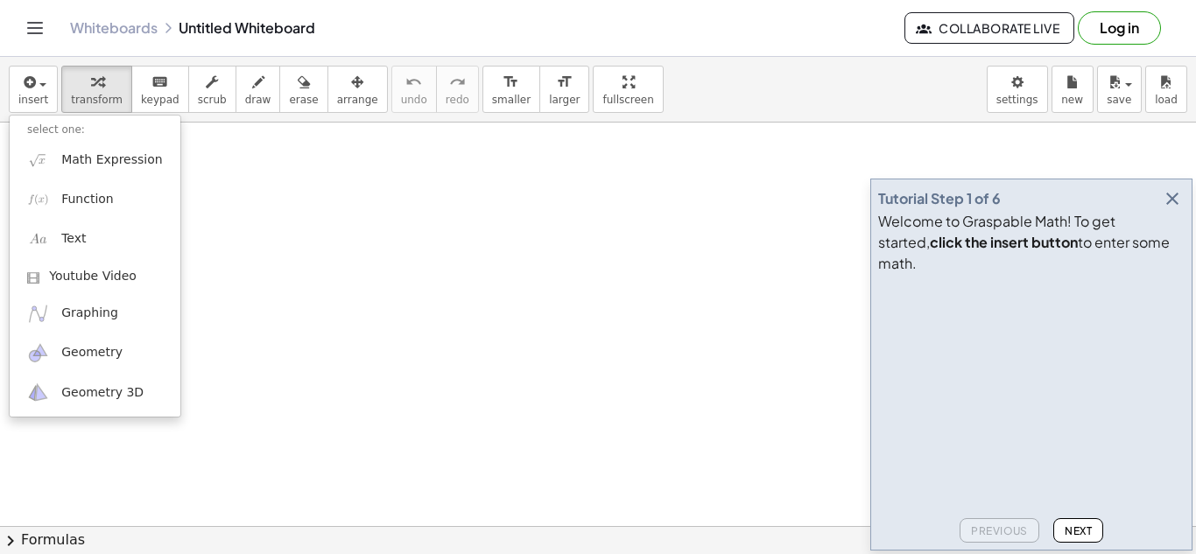  I want to click on a: Math Expression, so click(95, 159).